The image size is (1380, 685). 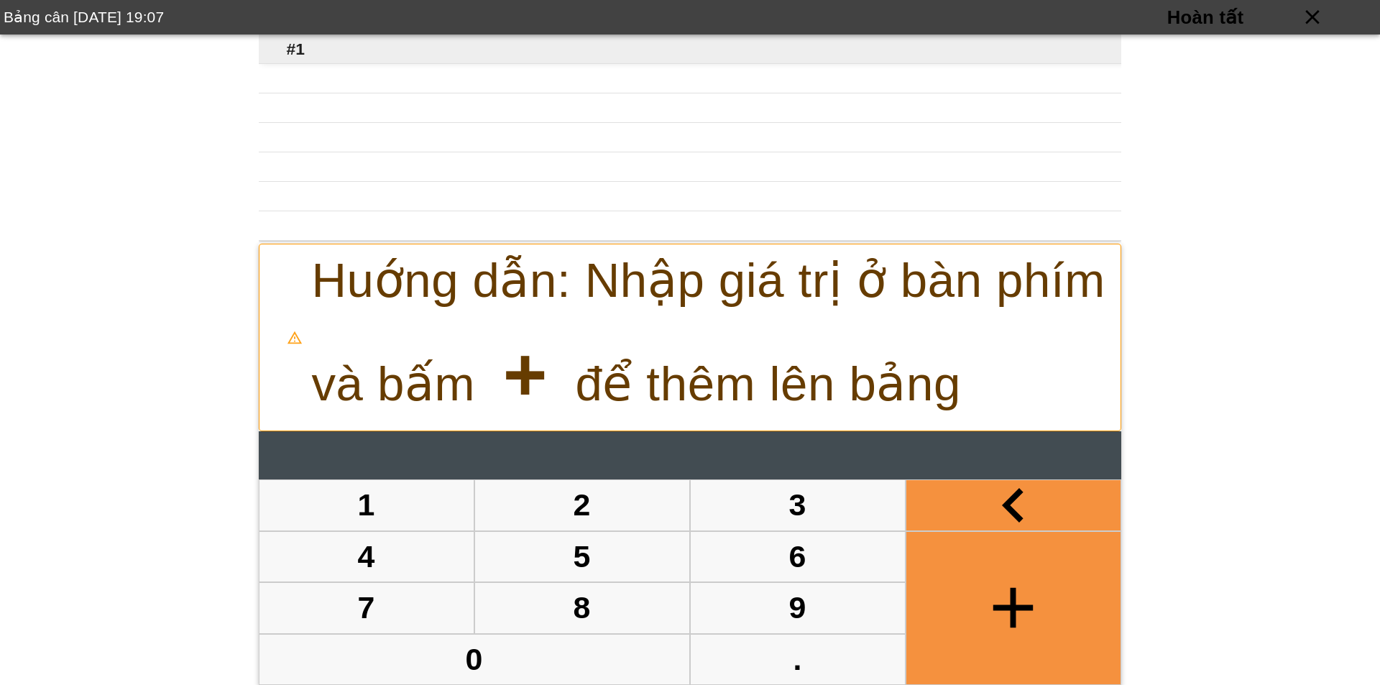 I want to click on p: Huớng dẫn: Nhập giá trị ở bàn phím và bấm để thêm lên bảng, so click(x=716, y=337).